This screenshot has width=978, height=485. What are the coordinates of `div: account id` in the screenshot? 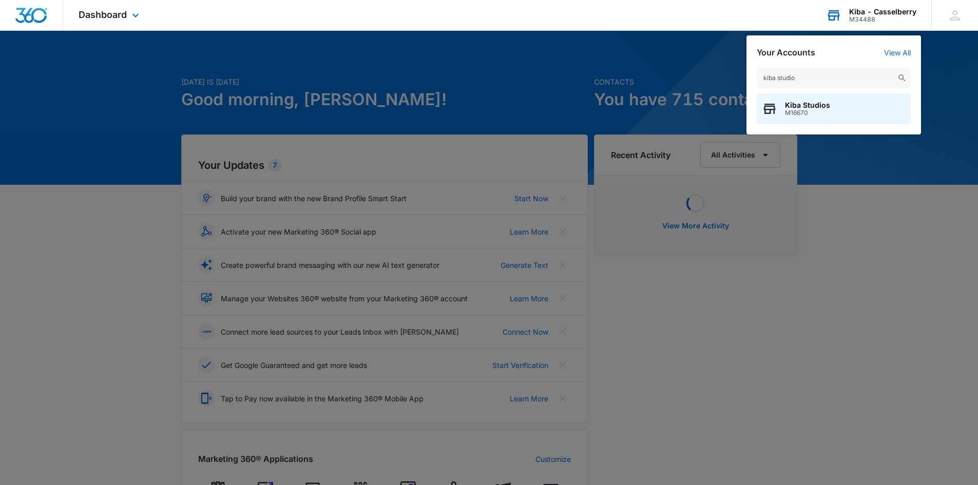 It's located at (883, 20).